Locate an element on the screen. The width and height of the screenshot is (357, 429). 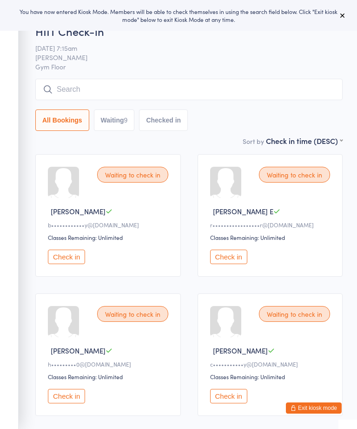
label: Sort by is located at coordinates (254, 141).